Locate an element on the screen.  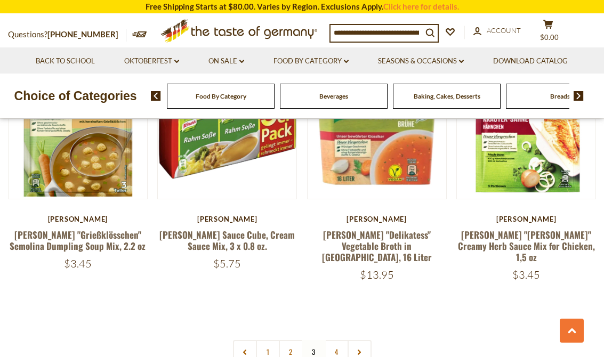
a: Breads is located at coordinates (560, 96).